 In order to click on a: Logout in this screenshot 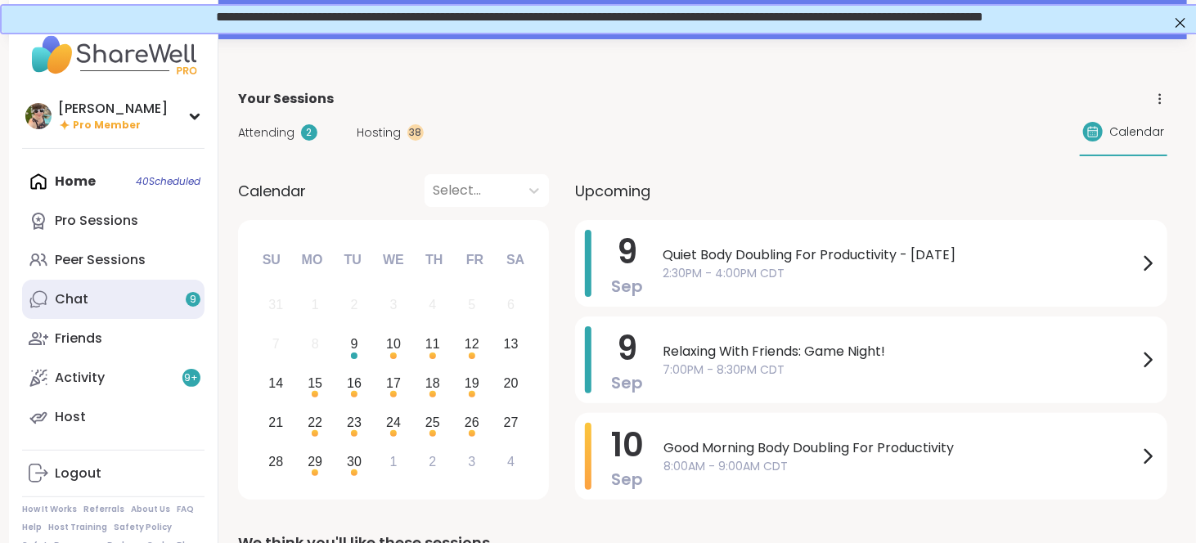, I will do `click(113, 474)`.